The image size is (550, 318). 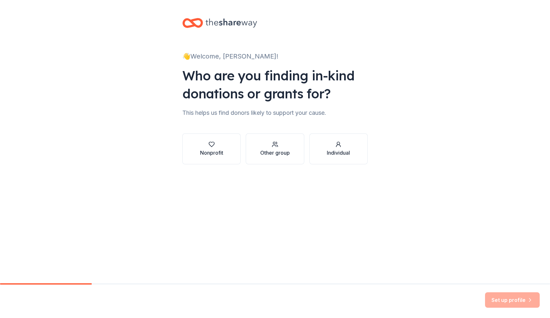 What do you see at coordinates (275, 85) in the screenshot?
I see `div: Who are you finding in-kind donations or grants for?` at bounding box center [275, 85].